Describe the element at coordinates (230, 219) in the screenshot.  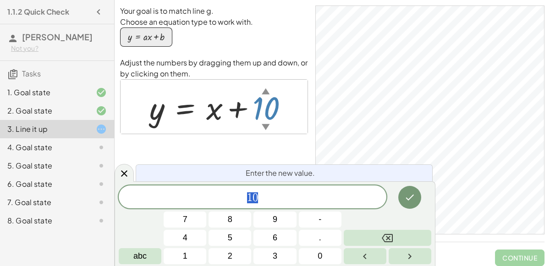
I see `span: 8` at that location.